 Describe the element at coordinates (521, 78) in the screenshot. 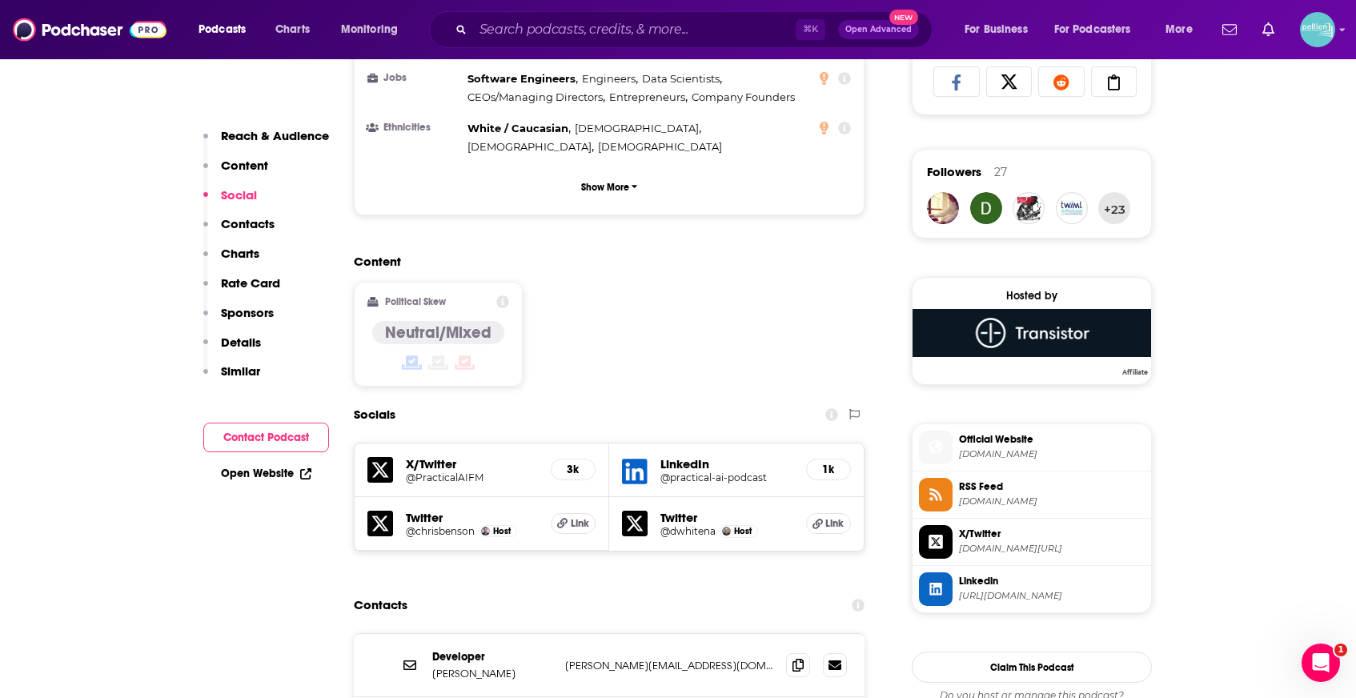

I see `span: Software Engineers` at that location.